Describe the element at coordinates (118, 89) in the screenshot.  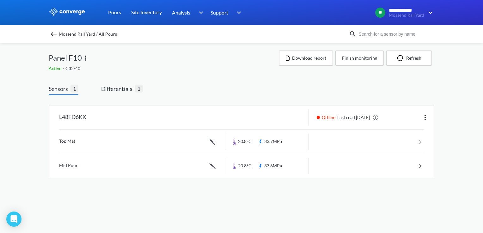
I see `span: Differentials` at that location.